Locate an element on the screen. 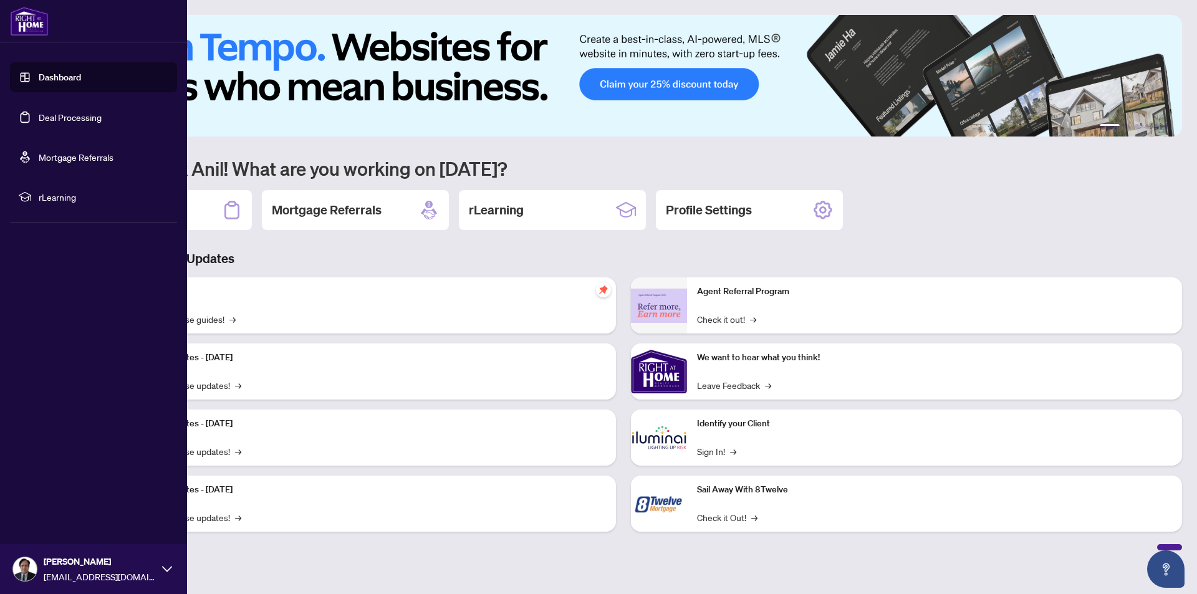 This screenshot has height=594, width=1197. button: 1 is located at coordinates (1109, 127).